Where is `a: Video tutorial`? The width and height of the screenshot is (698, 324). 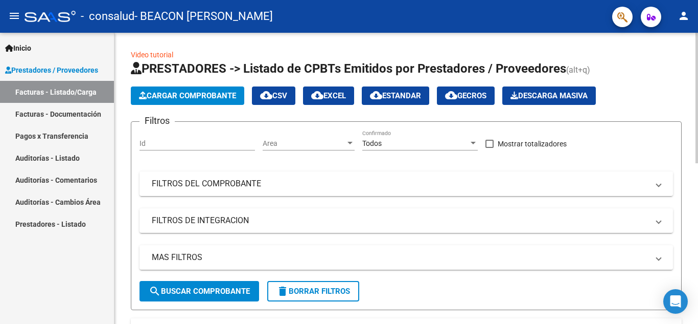
a: Video tutorial is located at coordinates (152, 55).